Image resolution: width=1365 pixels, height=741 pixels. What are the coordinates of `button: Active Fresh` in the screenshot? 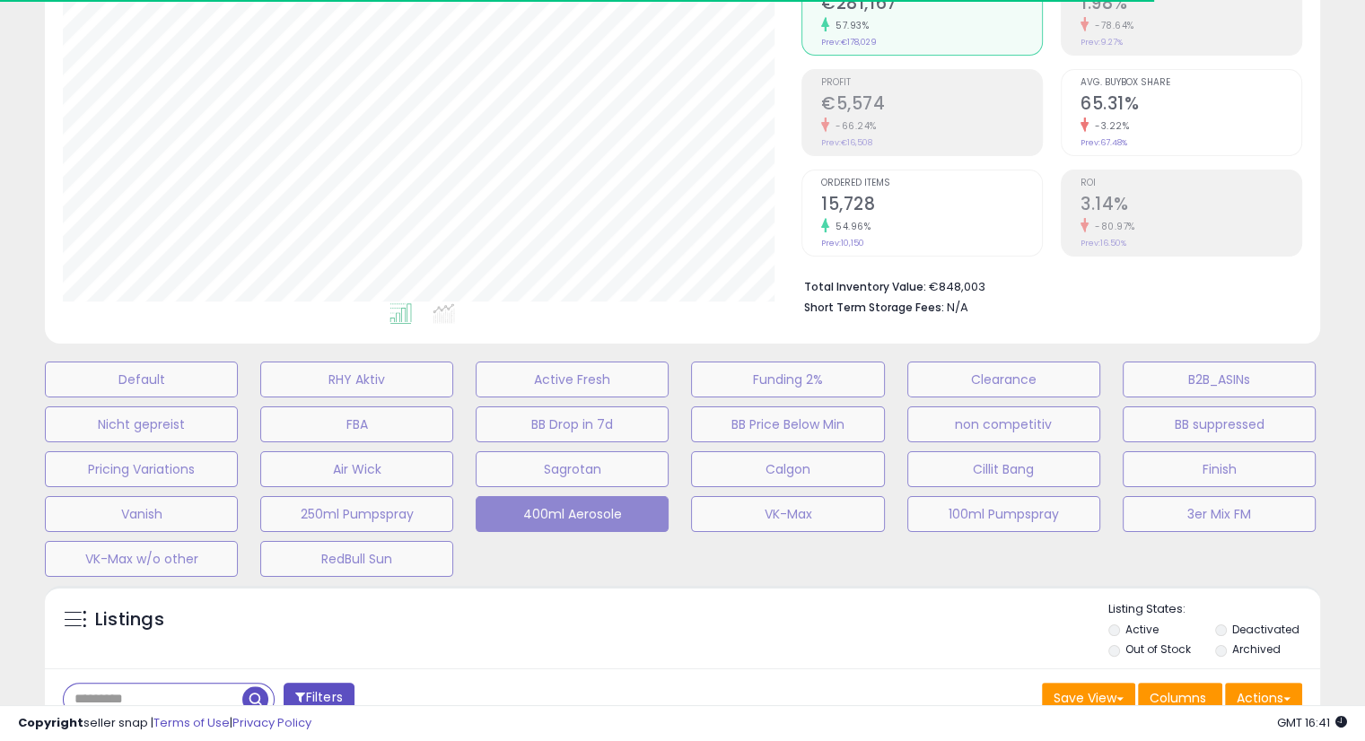 It's located at (571, 379).